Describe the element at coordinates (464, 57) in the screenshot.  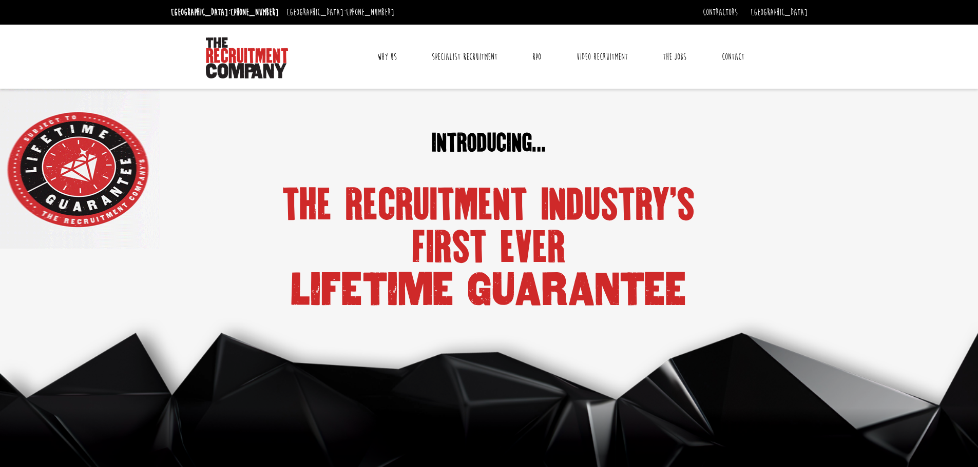
I see `a: Specialist Recruitment` at that location.